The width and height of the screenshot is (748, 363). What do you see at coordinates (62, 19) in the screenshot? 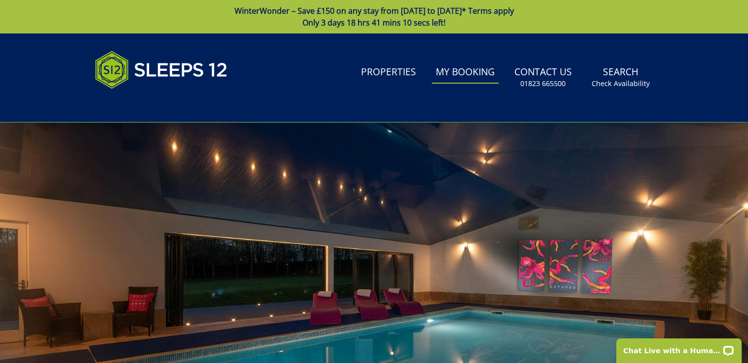
I see `p: Chat Live with a Human!` at bounding box center [62, 19].